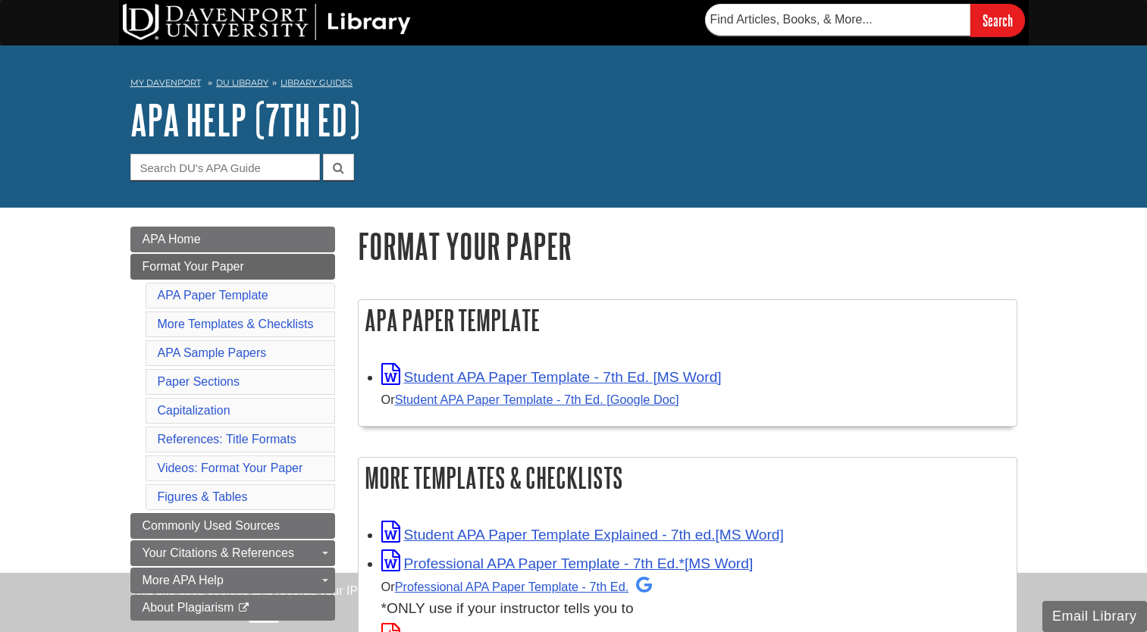  Describe the element at coordinates (1094, 616) in the screenshot. I see `button: Email Library` at that location.